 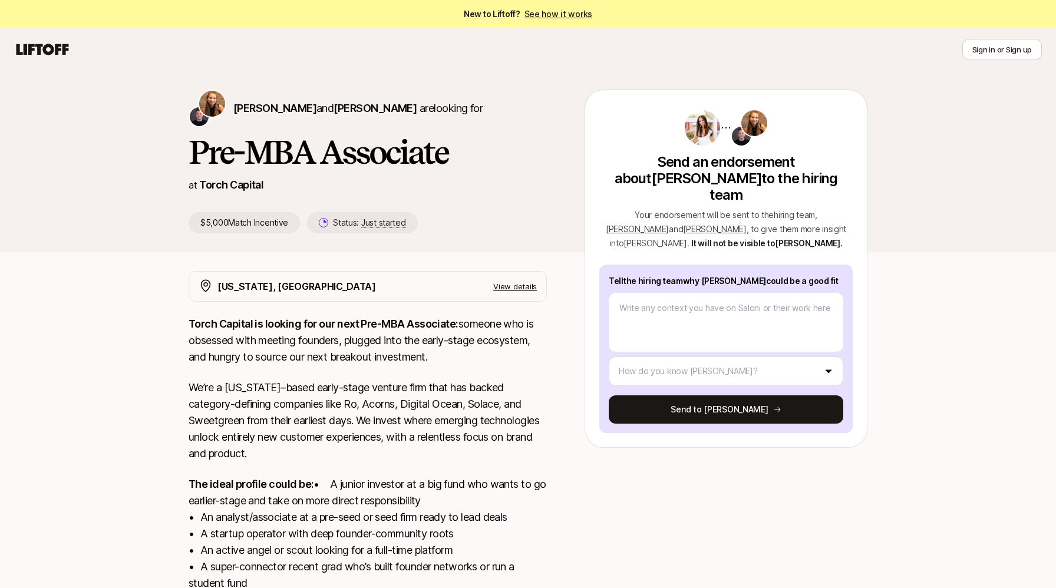 I want to click on p: View details, so click(x=515, y=287).